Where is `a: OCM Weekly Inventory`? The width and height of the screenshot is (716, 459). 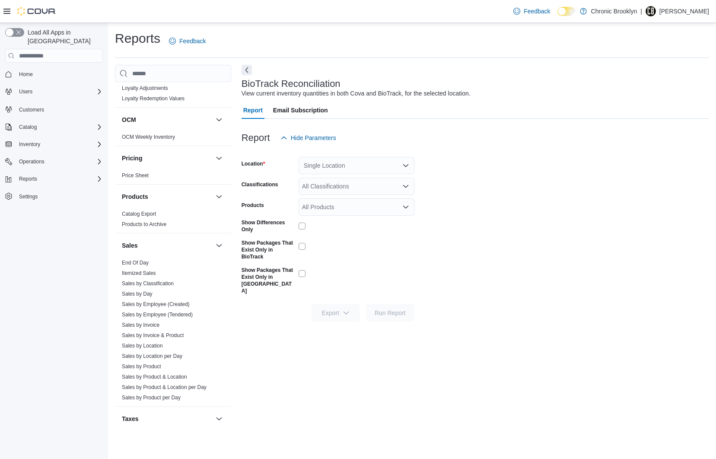 a: OCM Weekly Inventory is located at coordinates (148, 137).